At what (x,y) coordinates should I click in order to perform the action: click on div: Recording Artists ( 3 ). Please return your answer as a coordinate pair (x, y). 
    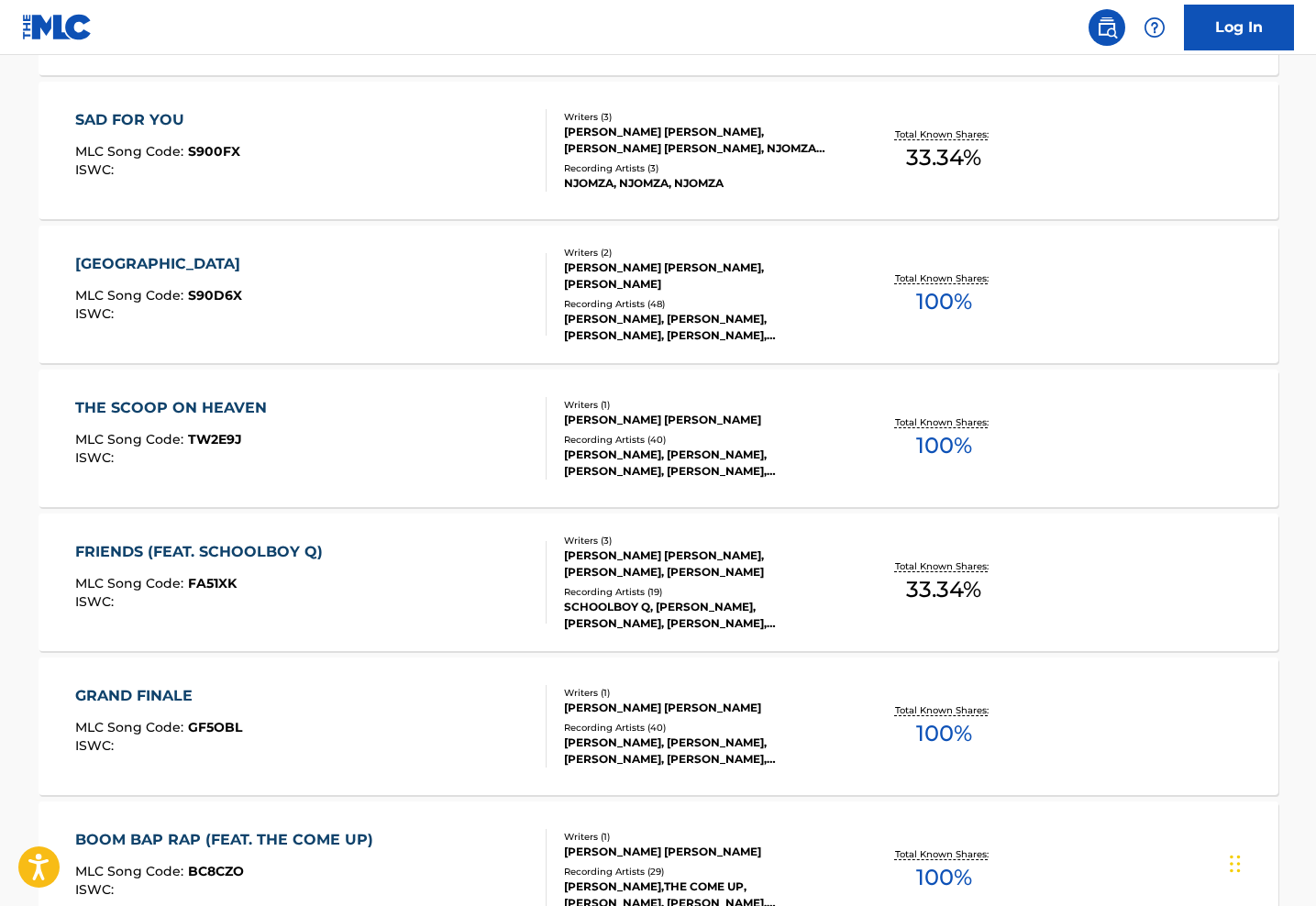
    Looking at the image, I should click on (703, 168).